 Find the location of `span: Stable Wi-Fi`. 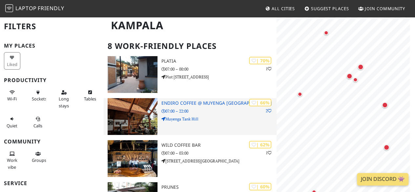

span: Stable Wi-Fi is located at coordinates (12, 99).